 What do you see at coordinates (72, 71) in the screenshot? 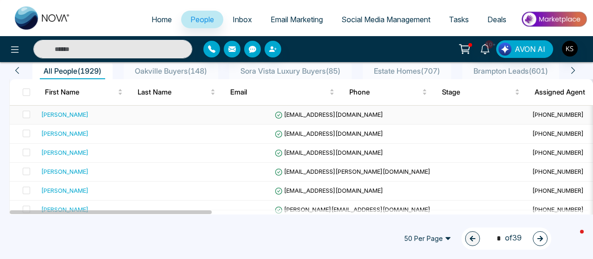
I see `span: All People ( 1929 )` at bounding box center [72, 71].